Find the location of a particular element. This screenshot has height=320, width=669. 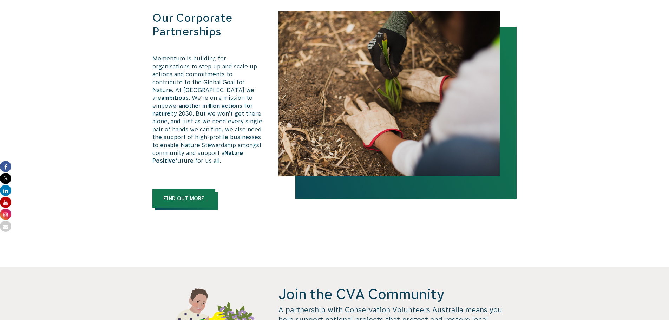

p: Momentum is building for organisations to step up and scale up actions and commitments to contrib... is located at coordinates (208, 109).